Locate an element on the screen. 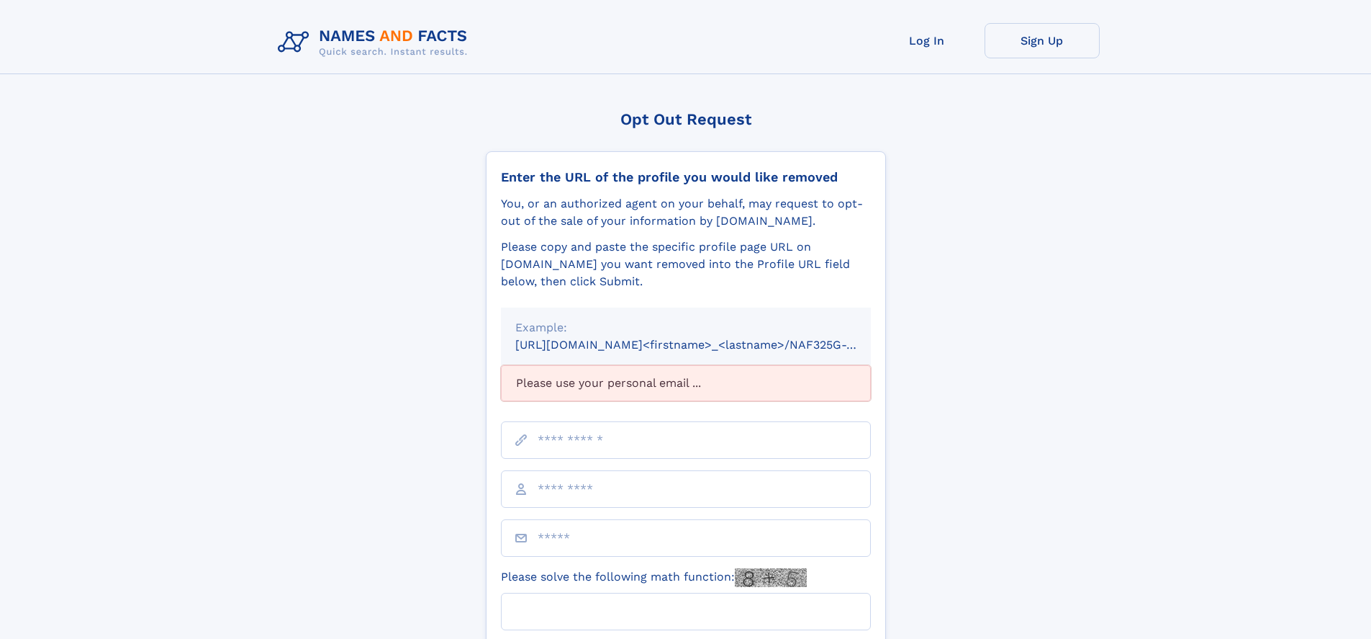  img: Logo Names and Facts is located at coordinates (376, 42).